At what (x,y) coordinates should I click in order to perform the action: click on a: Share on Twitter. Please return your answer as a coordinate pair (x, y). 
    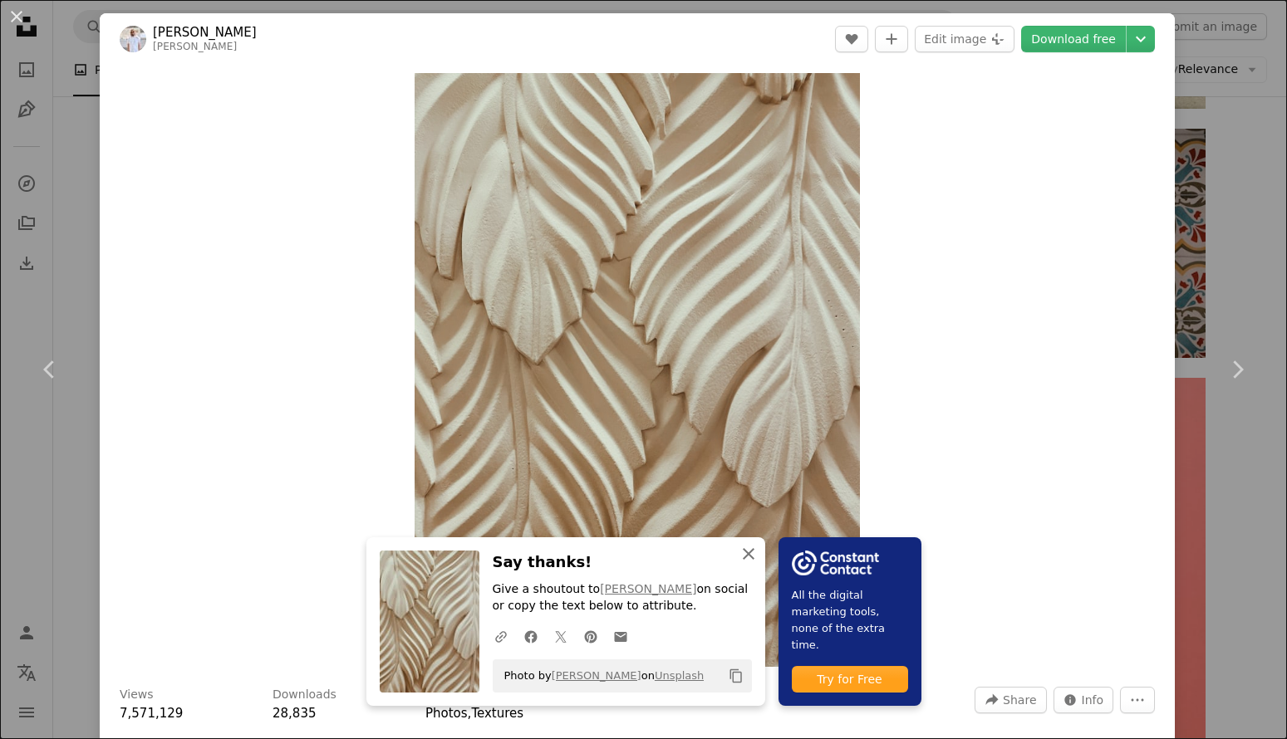
    Looking at the image, I should click on (561, 636).